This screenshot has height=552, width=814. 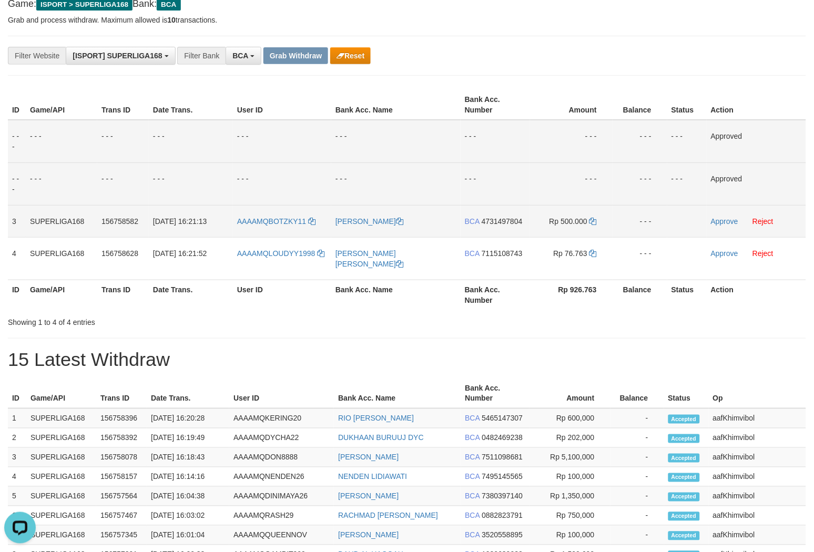 I want to click on td: 1, so click(x=17, y=418).